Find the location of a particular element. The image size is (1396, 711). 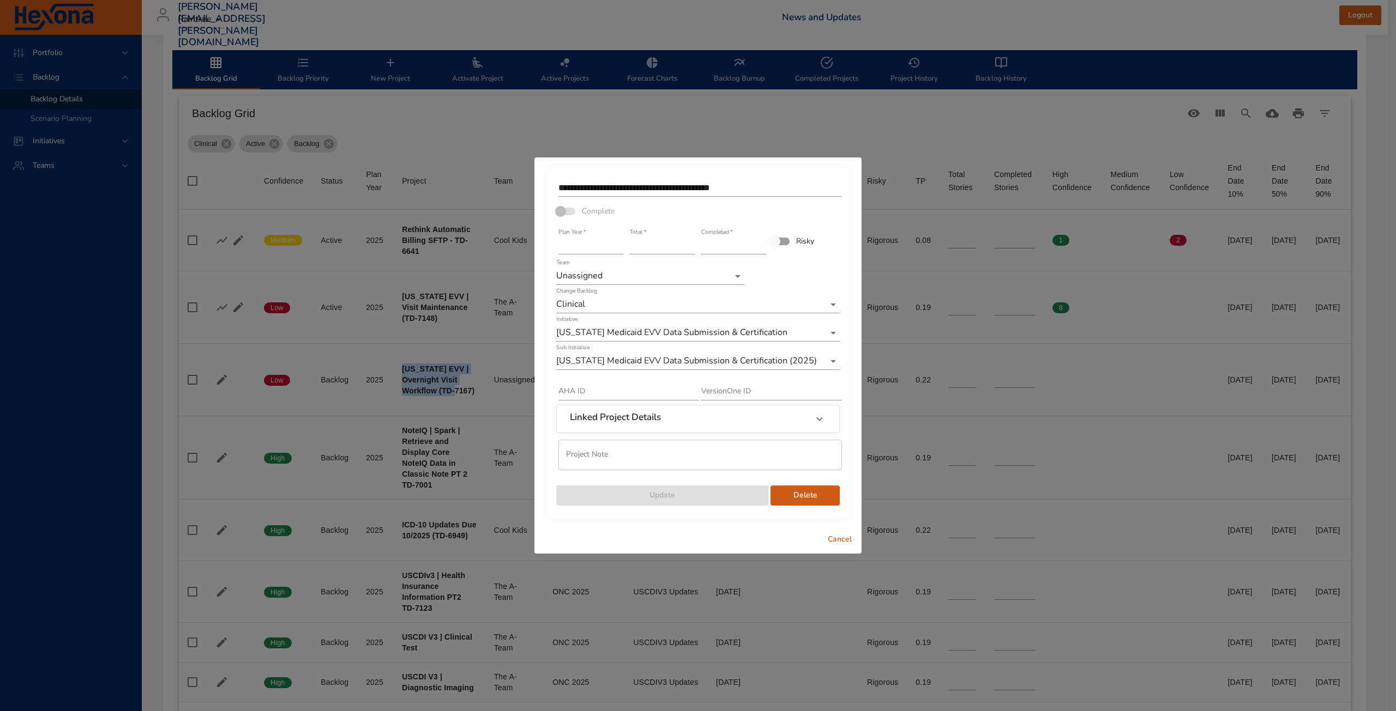

label: Plan Year is located at coordinates (572, 232).